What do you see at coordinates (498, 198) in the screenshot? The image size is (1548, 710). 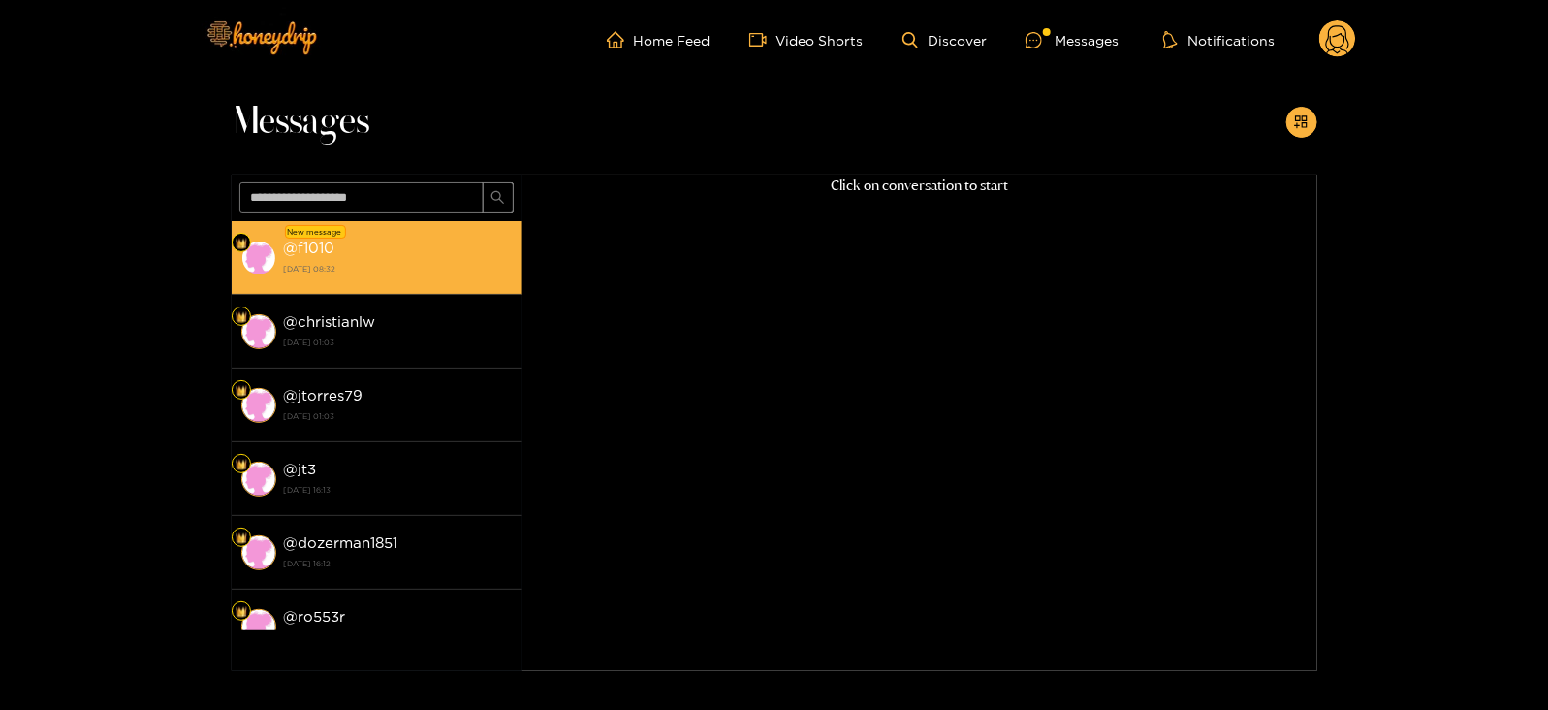 I see `button: search` at bounding box center [498, 198].